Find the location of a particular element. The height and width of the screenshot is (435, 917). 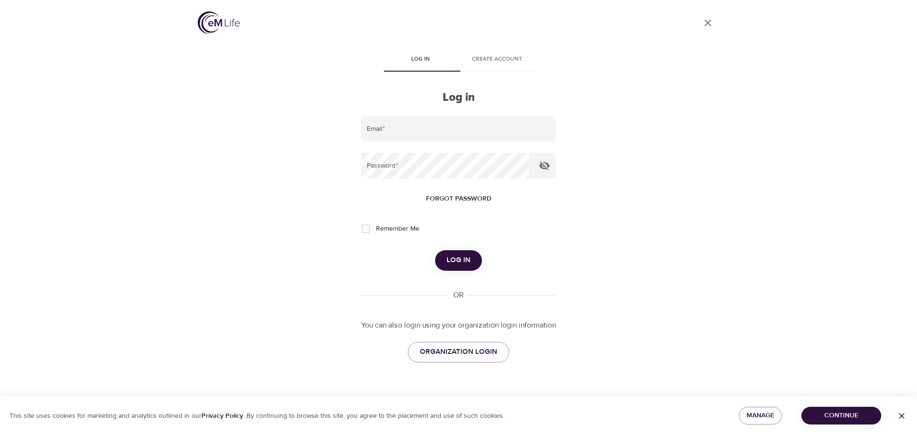

p: You can also login using your organization login information is located at coordinates (459, 325).